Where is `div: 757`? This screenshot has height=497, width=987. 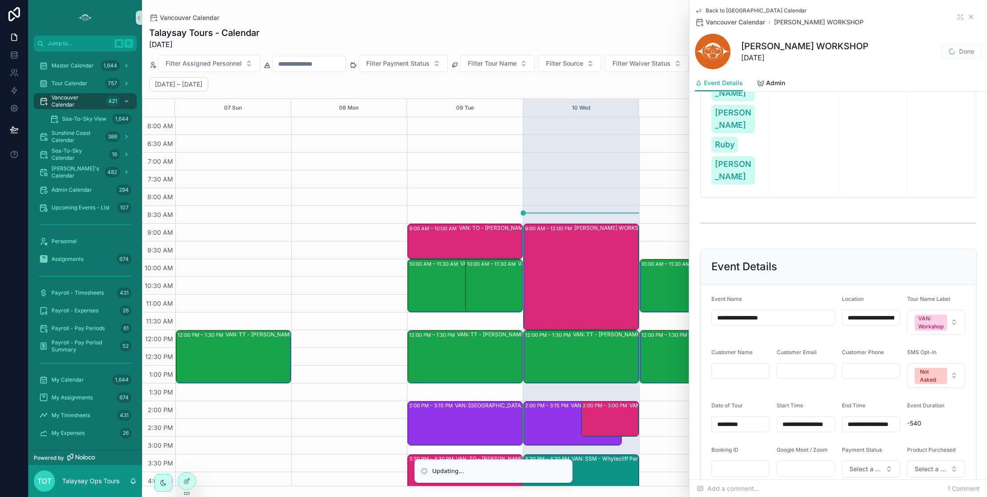 div: 757 is located at coordinates (112, 83).